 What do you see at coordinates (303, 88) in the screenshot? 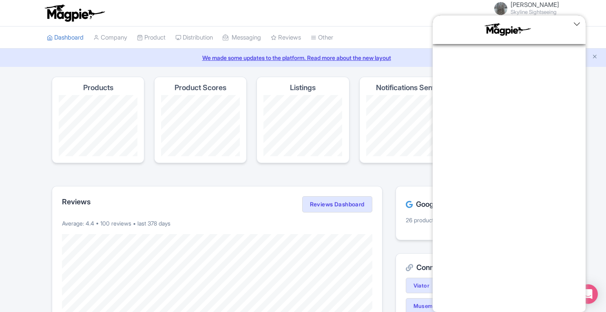
I see `h4: Listings` at bounding box center [303, 88].